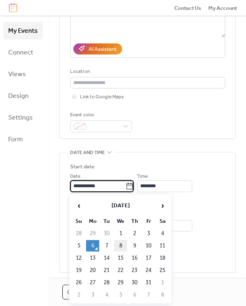 This screenshot has height=306, width=246. What do you see at coordinates (21, 52) in the screenshot?
I see `span: Connect` at bounding box center [21, 52].